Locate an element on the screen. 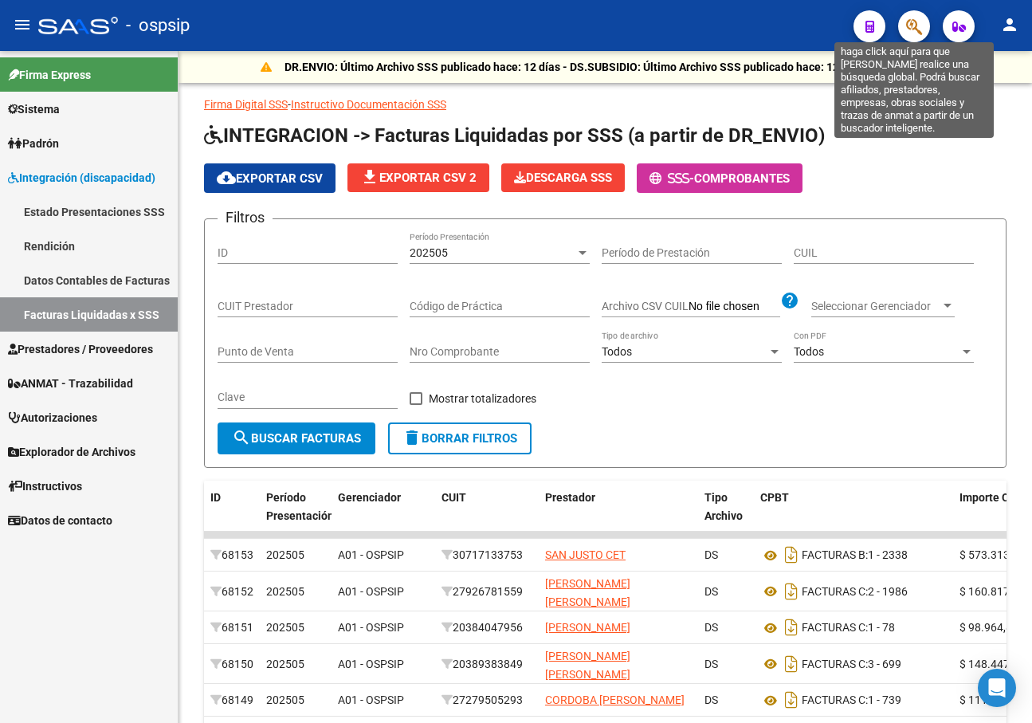 The height and width of the screenshot is (723, 1032). mat-icon: search is located at coordinates (242, 438).